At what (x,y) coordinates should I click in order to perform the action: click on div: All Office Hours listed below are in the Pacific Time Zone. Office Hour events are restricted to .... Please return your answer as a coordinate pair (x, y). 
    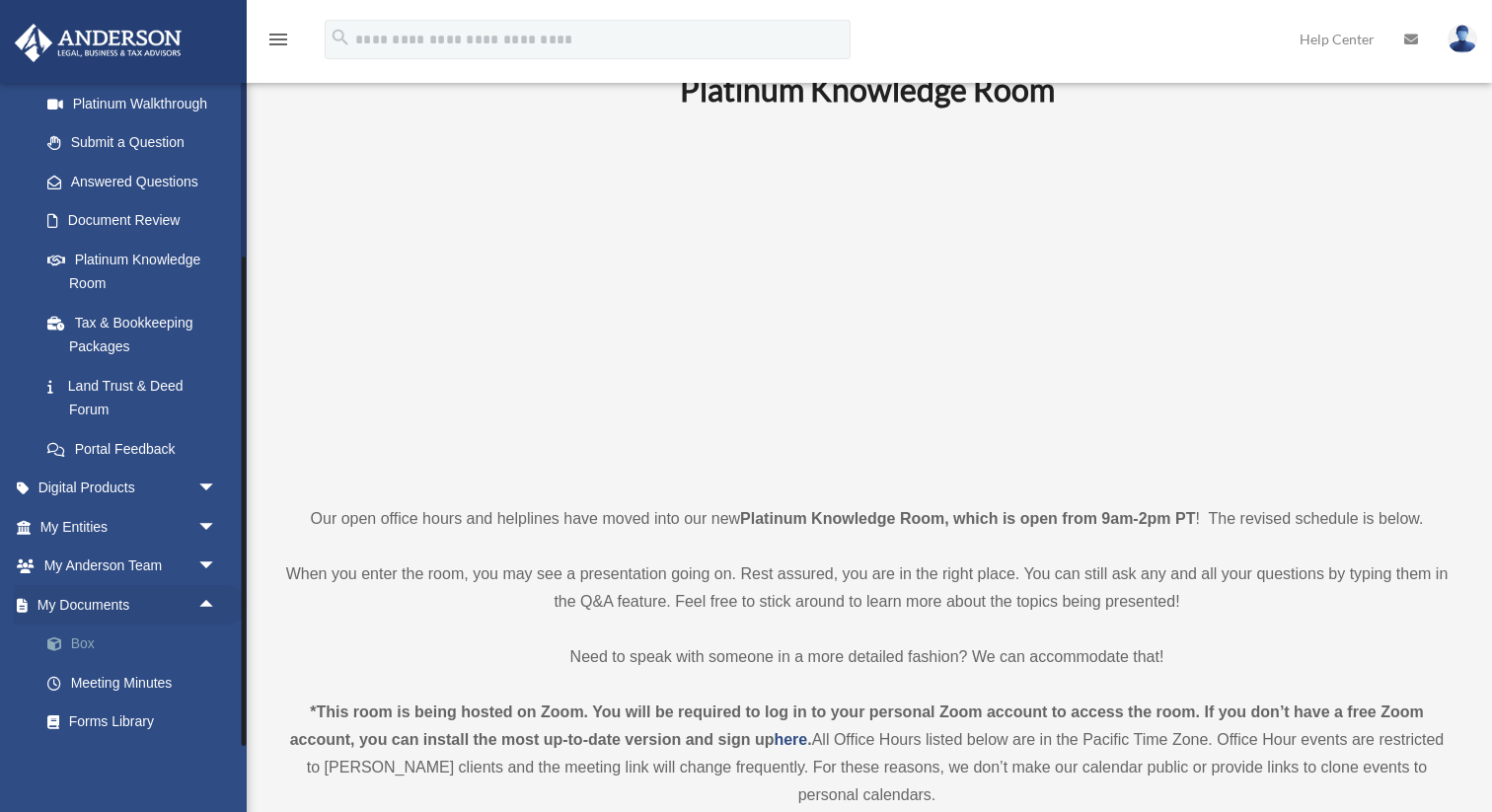
    Looking at the image, I should click on (866, 753).